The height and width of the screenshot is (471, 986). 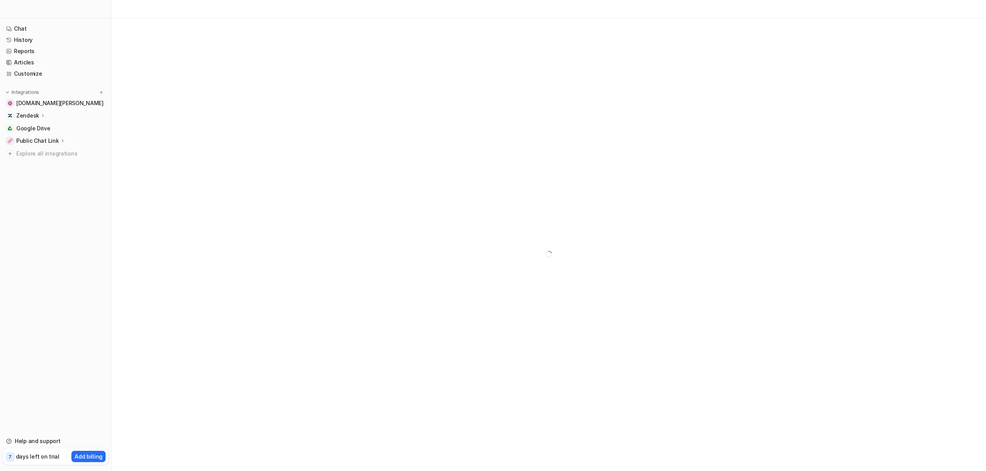 What do you see at coordinates (33, 128) in the screenshot?
I see `span: Google Drive` at bounding box center [33, 128].